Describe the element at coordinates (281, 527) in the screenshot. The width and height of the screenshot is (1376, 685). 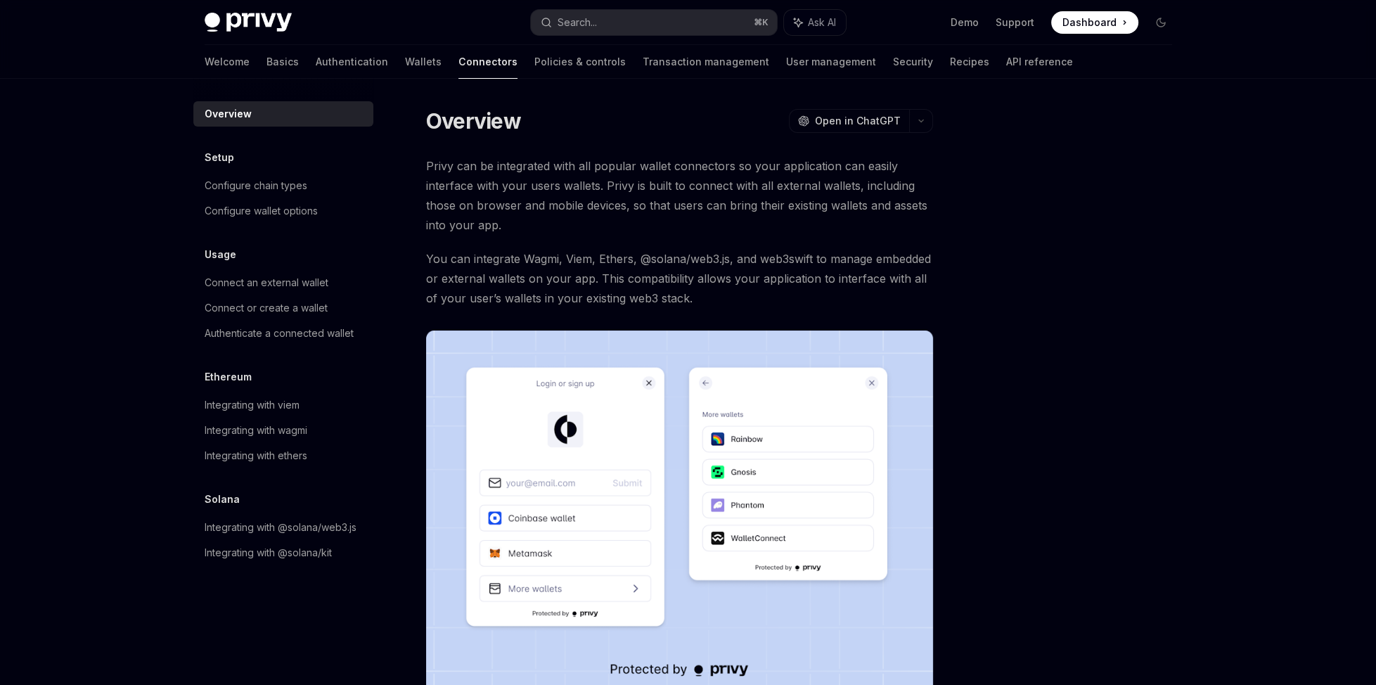
I see `div: Integrating with @solana/web3.js` at that location.